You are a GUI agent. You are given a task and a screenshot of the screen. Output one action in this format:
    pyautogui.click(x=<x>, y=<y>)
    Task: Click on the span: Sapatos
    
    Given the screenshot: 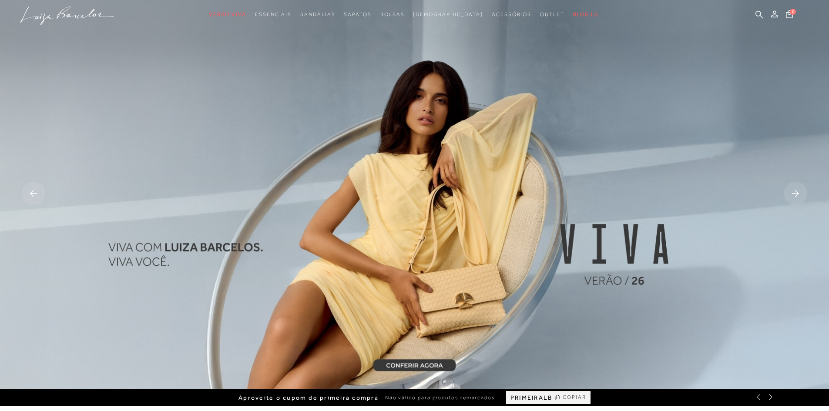 What is the action you would take?
    pyautogui.click(x=357, y=14)
    